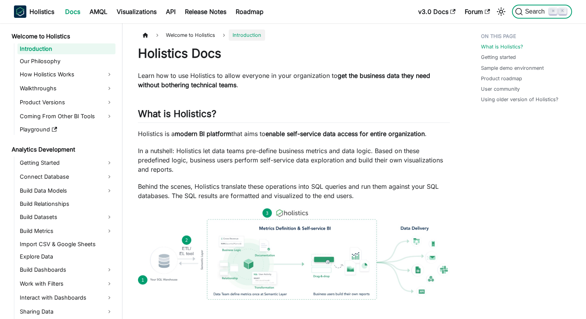  What do you see at coordinates (64, 171) in the screenshot?
I see `nav: Docs sidebar` at bounding box center [64, 171].